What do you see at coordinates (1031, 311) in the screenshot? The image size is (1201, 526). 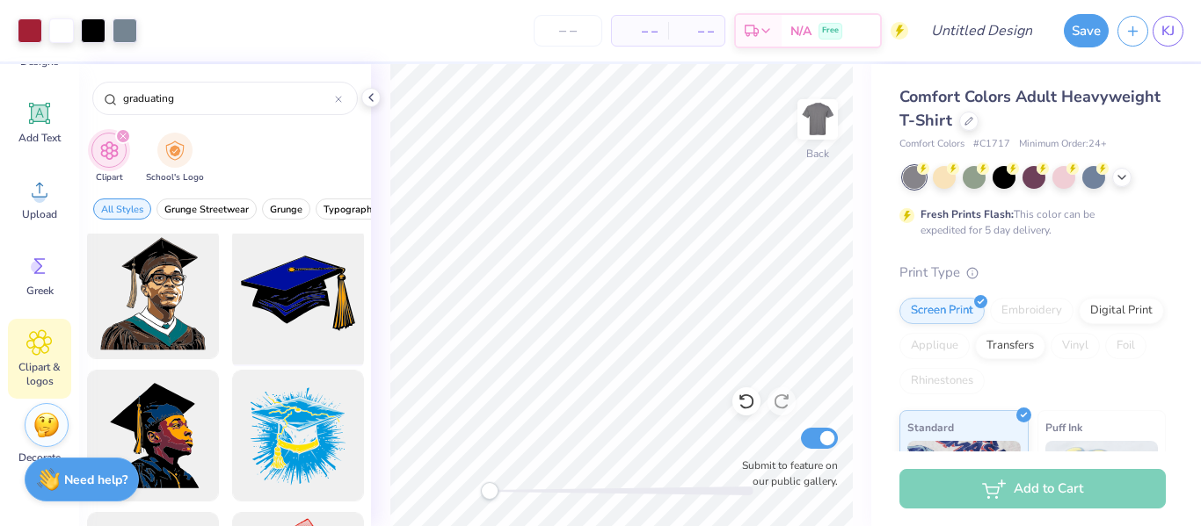 I see `div: Embroidery` at bounding box center [1031, 311].